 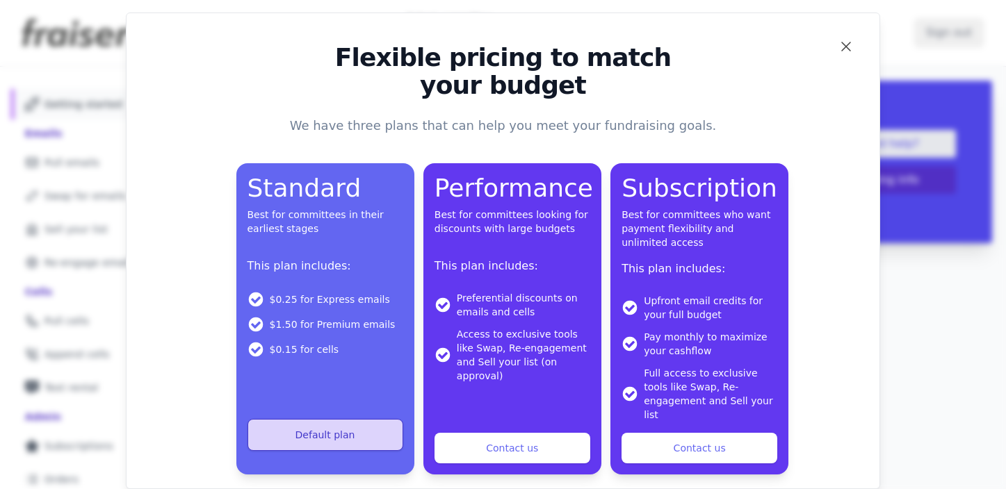 What do you see at coordinates (325, 350) in the screenshot?
I see `li: $0.15 for cells` at bounding box center [325, 350].